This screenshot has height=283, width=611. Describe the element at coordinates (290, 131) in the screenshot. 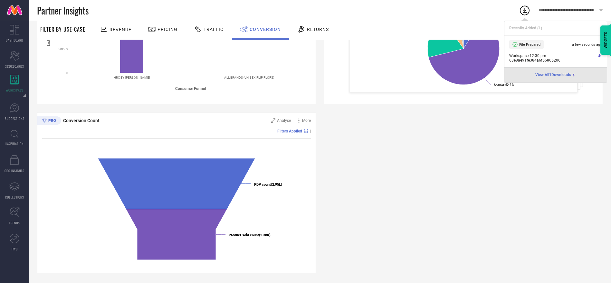

I see `span: Filters Applied` at that location.